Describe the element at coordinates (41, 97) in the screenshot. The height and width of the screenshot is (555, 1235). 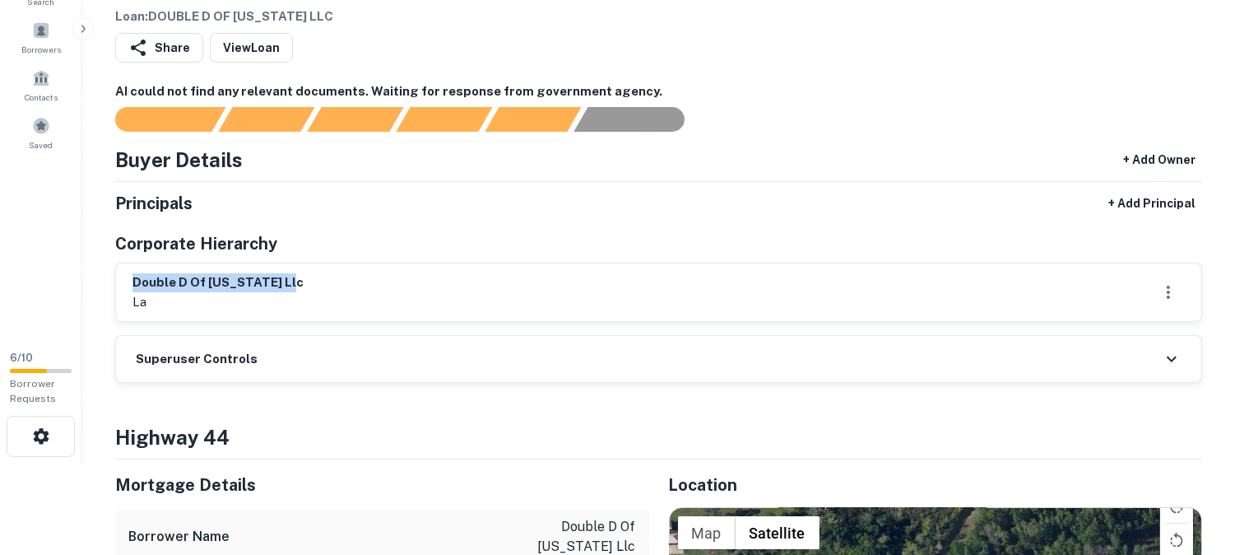
I see `span: Contacts` at that location.